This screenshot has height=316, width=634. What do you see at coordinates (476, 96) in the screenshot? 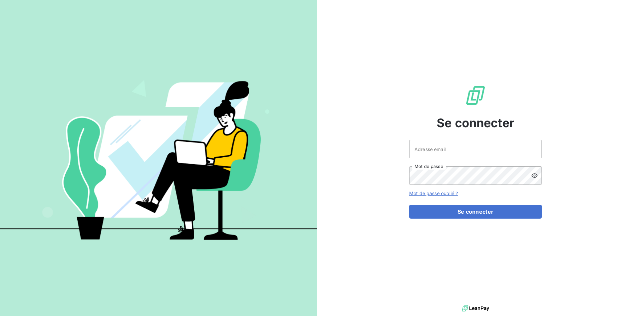
I see `img: Logo LeanPay` at bounding box center [476, 96].